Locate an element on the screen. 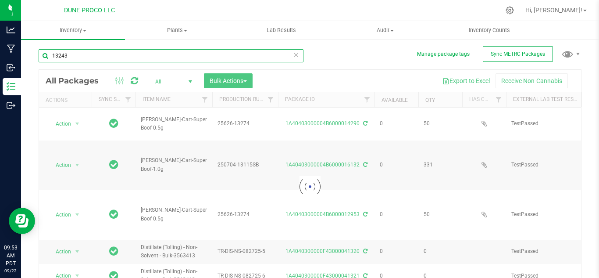  span: Plants is located at coordinates (177, 30).